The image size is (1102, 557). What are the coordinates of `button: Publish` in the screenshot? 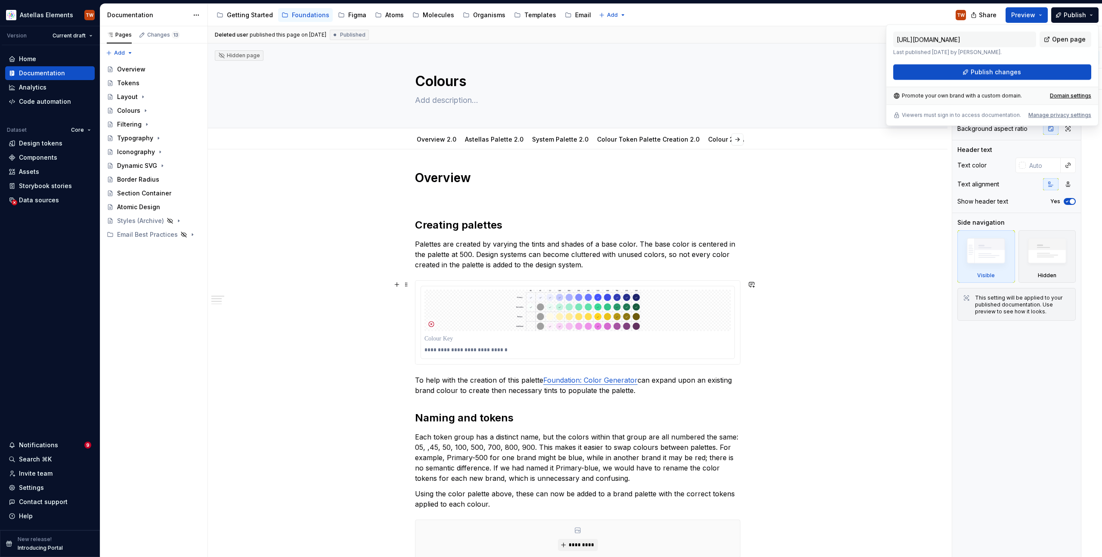 It's located at (1075, 15).